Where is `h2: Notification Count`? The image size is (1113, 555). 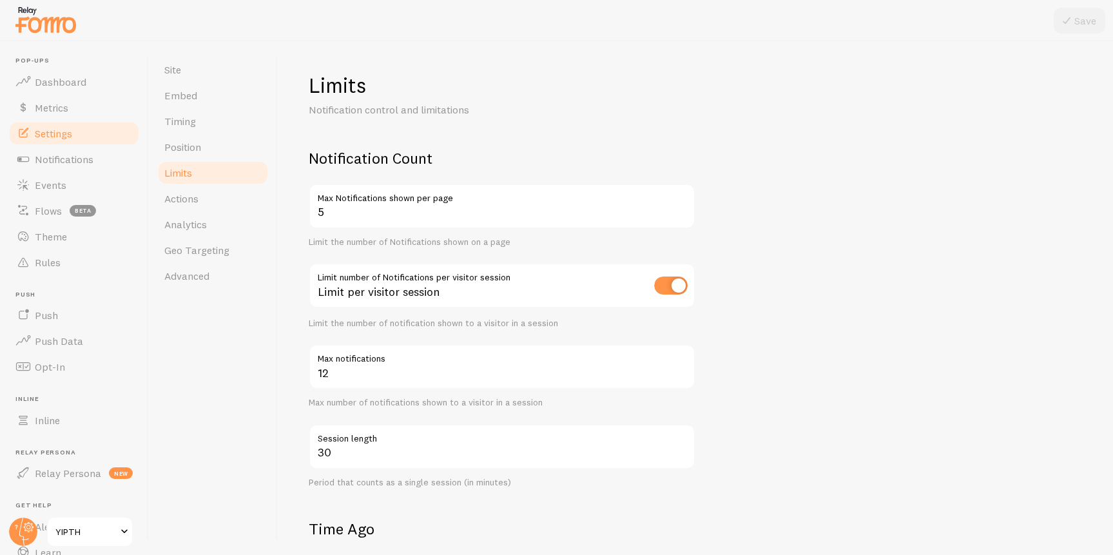 h2: Notification Count is located at coordinates (502, 158).